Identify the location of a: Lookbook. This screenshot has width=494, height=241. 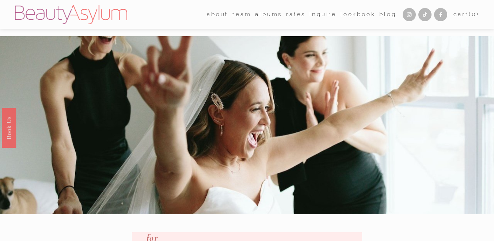
(358, 14).